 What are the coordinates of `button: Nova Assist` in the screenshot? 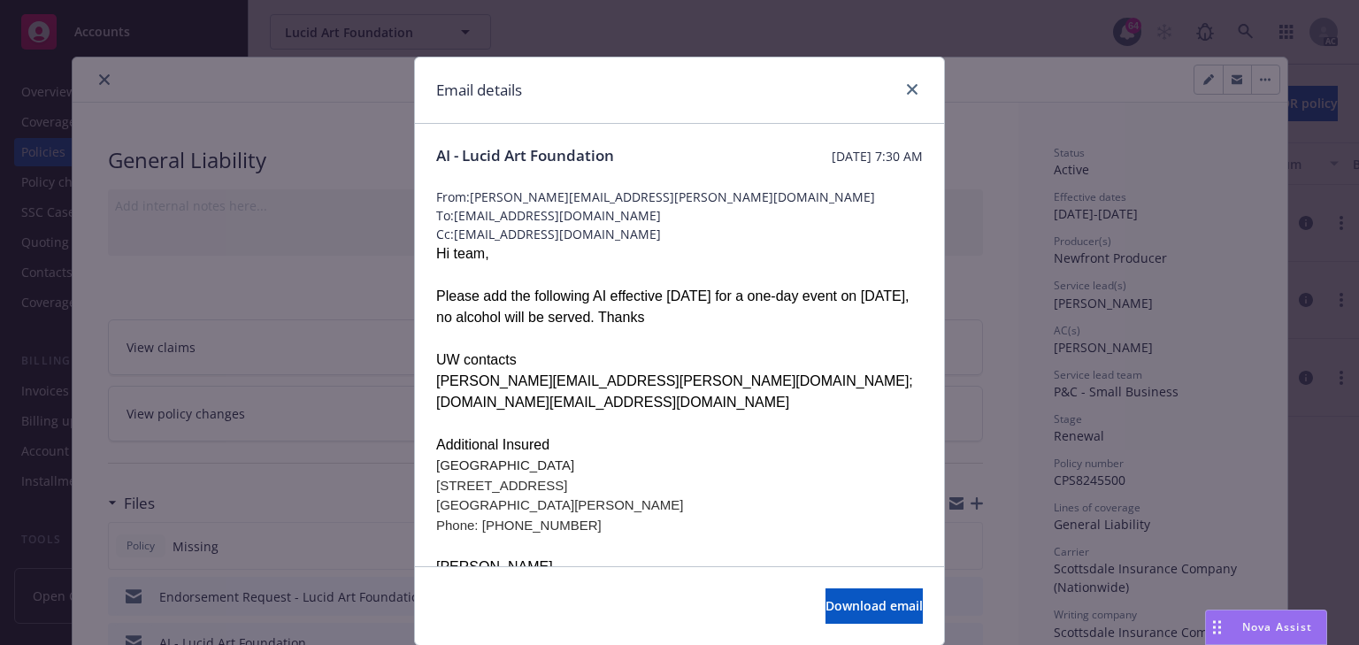 It's located at (1266, 627).